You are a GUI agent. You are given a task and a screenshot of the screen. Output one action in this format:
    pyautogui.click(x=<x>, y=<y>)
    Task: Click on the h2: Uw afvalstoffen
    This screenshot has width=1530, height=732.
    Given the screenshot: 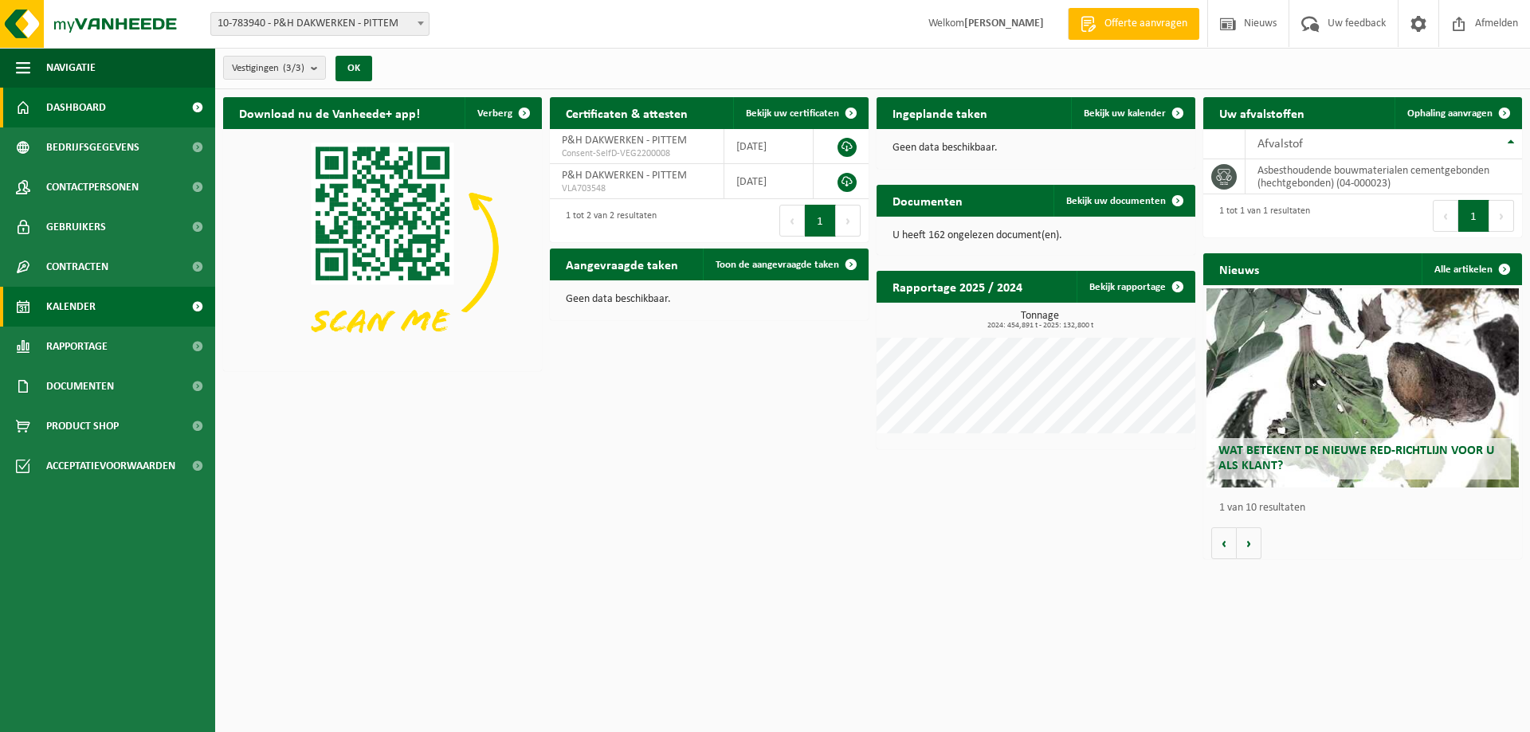 What is the action you would take?
    pyautogui.click(x=1261, y=112)
    